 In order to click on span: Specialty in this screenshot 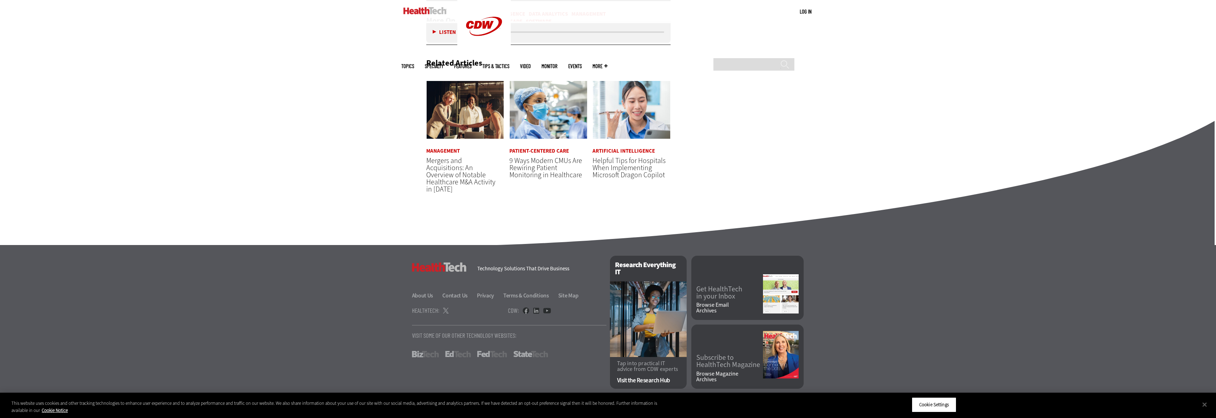, I will do `click(434, 66)`.